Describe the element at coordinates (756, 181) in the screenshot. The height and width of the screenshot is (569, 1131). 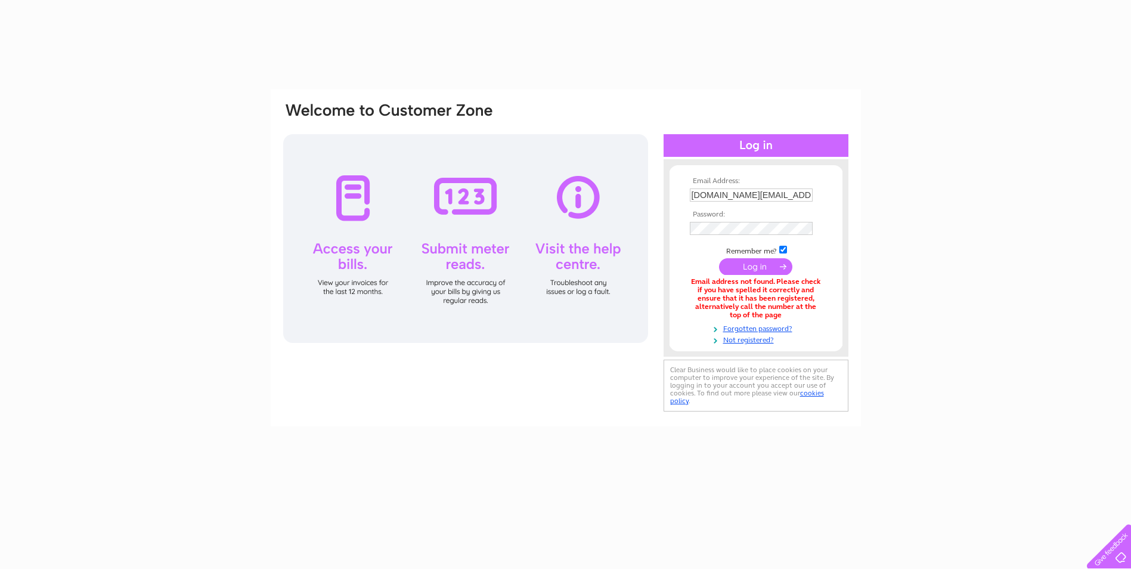
I see `th: Email Address:` at that location.